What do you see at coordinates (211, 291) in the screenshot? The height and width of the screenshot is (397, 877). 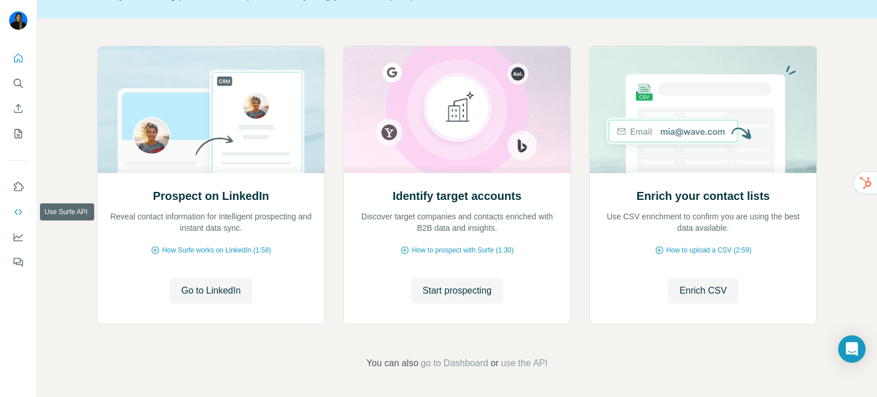 I see `span: Go to LinkedIn` at bounding box center [211, 291].